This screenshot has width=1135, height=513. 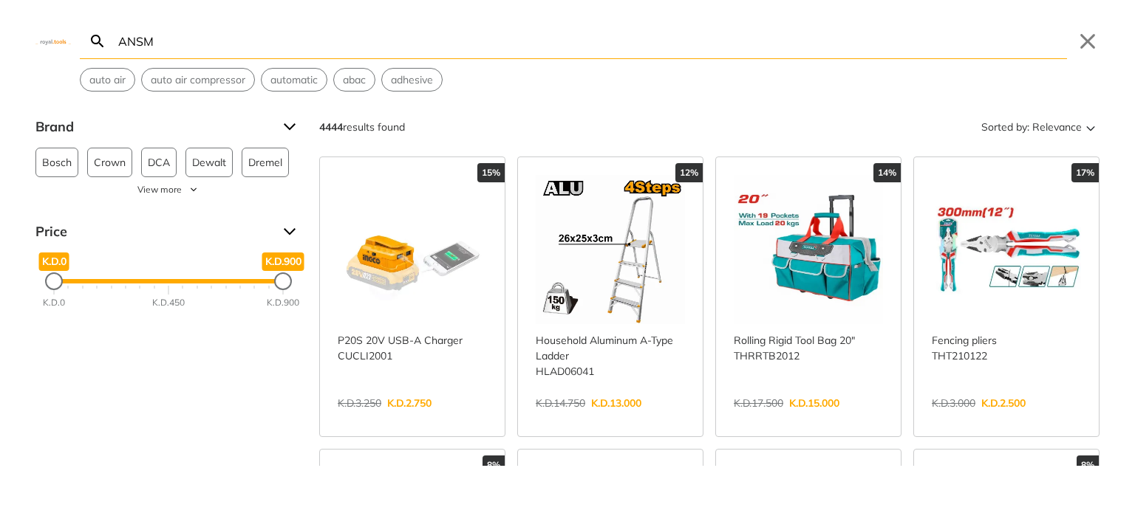 I want to click on span: Dewalt, so click(x=209, y=162).